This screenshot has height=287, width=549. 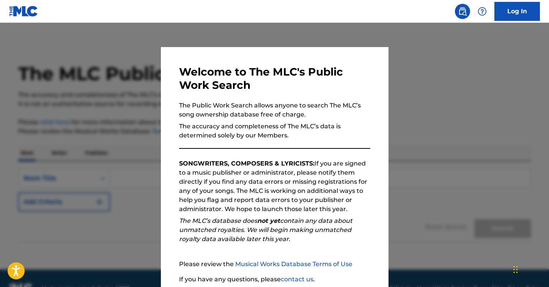 I want to click on h3: Welcome to The MLC's Public Work Search, so click(x=275, y=79).